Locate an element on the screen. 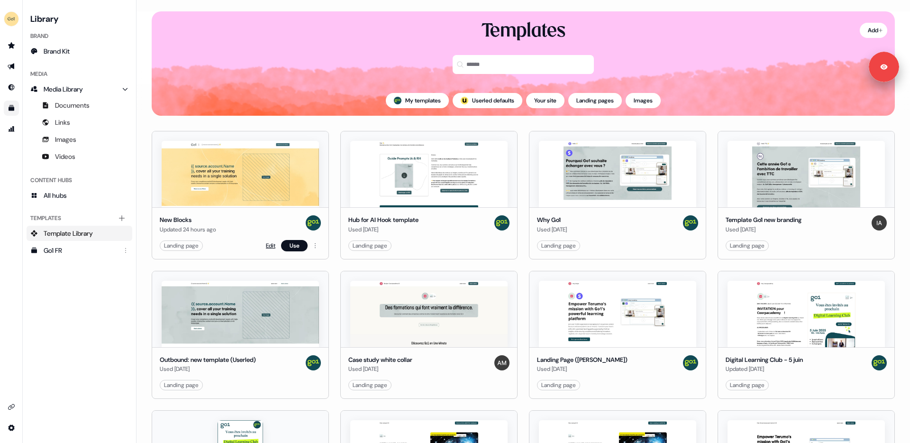 The image size is (910, 443). div: Updated 24 hours ago is located at coordinates (188, 229).